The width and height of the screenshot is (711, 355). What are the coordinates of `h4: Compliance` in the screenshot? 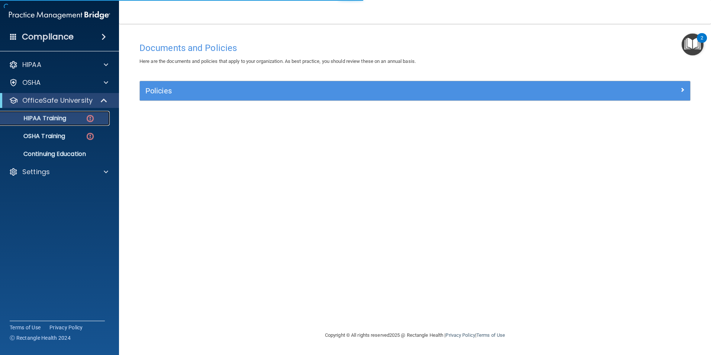 It's located at (48, 37).